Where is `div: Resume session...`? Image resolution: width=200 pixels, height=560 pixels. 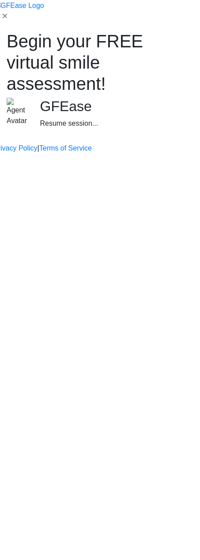
div: Resume session... is located at coordinates (117, 123).